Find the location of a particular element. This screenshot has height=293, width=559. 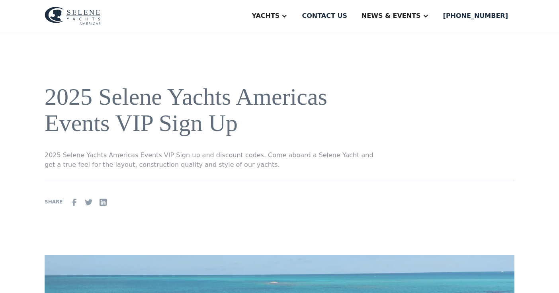

img: logo is located at coordinates (72, 16).